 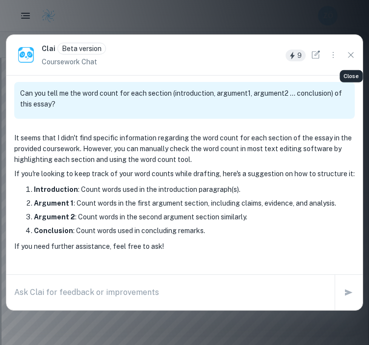 I want to click on img: clai.png, so click(x=26, y=55).